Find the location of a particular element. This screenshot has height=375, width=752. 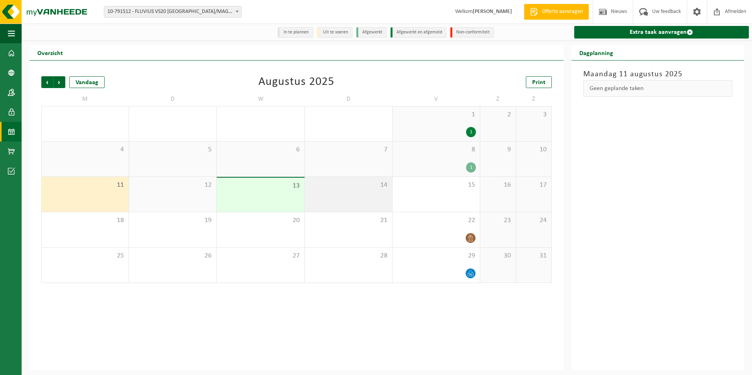

li: Afgewerkt en afgemeld is located at coordinates (418, 32).